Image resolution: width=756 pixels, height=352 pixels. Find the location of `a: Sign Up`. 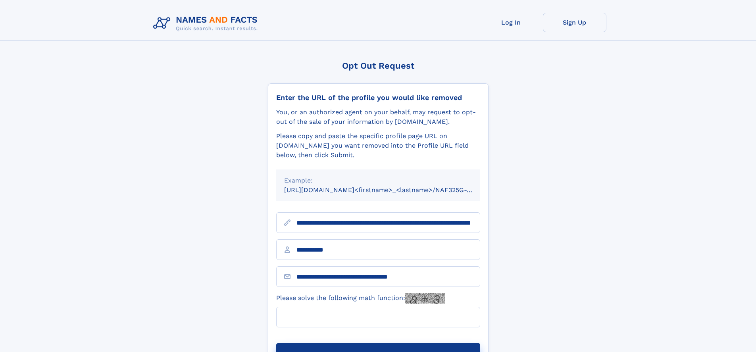

a: Sign Up is located at coordinates (575, 22).